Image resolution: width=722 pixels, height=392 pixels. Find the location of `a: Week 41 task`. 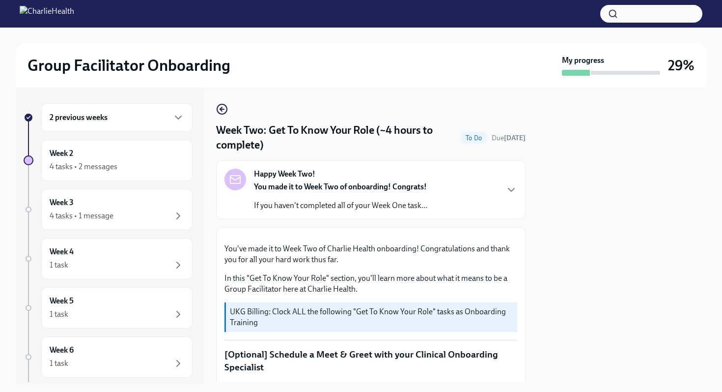

a: Week 41 task is located at coordinates (108, 258).